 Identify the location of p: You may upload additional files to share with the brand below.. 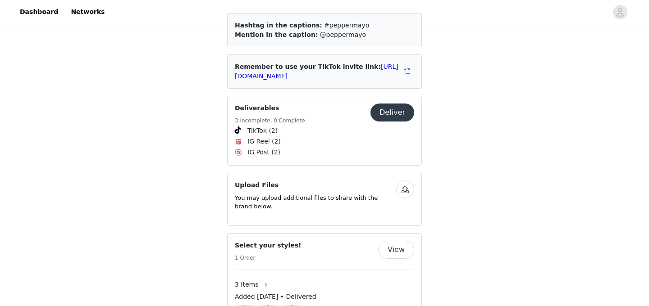
(315, 202).